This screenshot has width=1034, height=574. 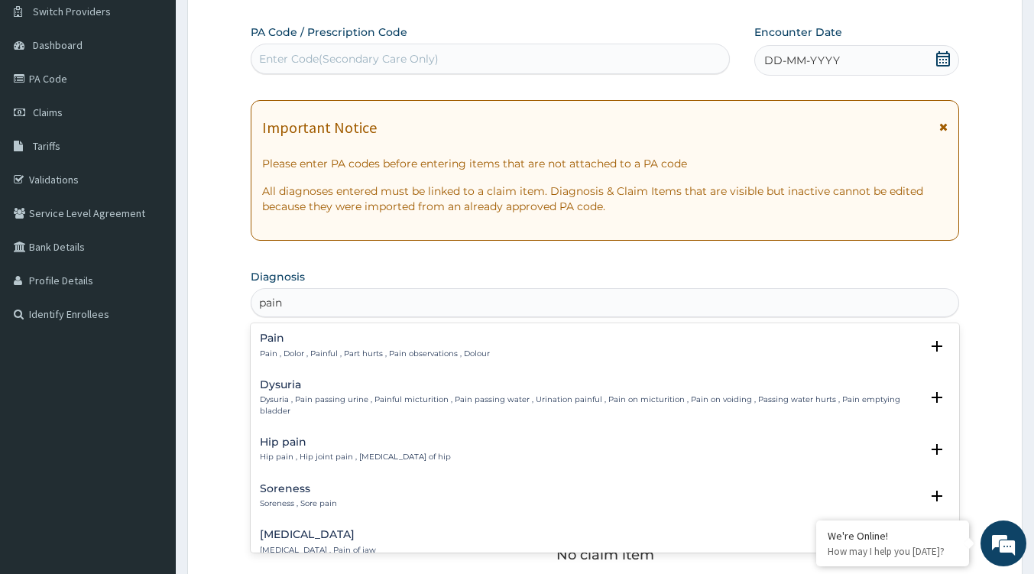 I want to click on p: No claim item, so click(x=605, y=555).